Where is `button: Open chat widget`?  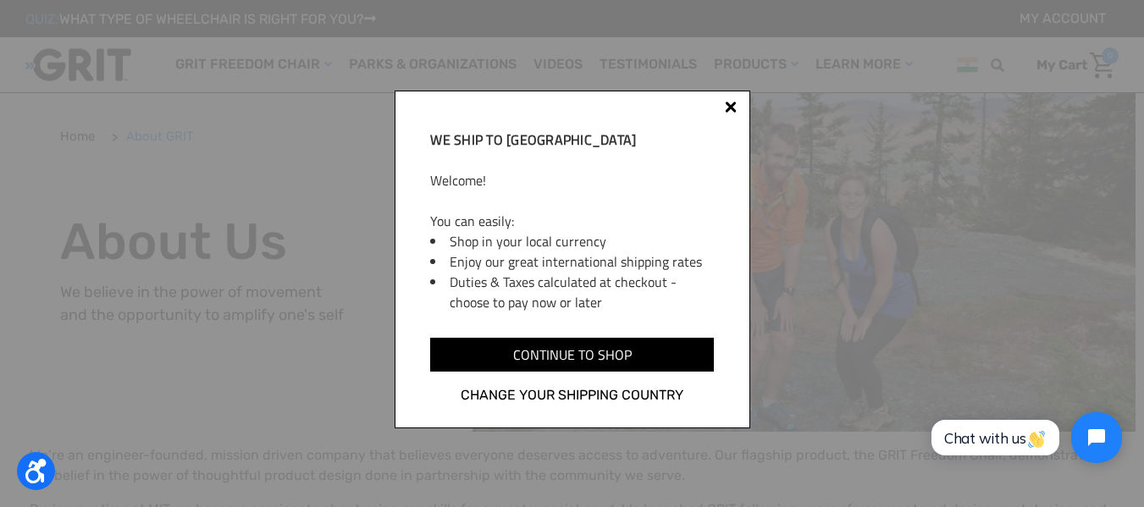 button: Open chat widget is located at coordinates (184, 40).